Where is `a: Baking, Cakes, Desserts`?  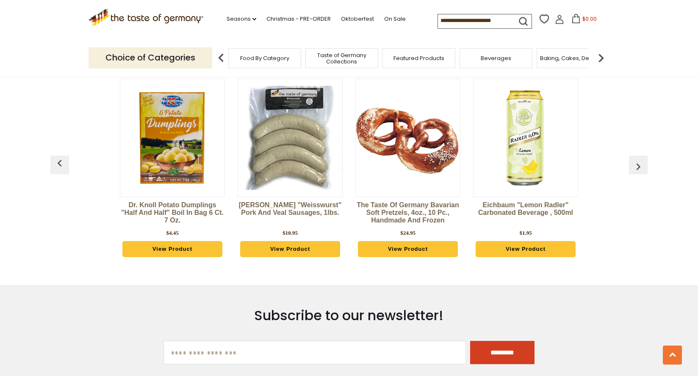
a: Baking, Cakes, Desserts is located at coordinates (573, 58).